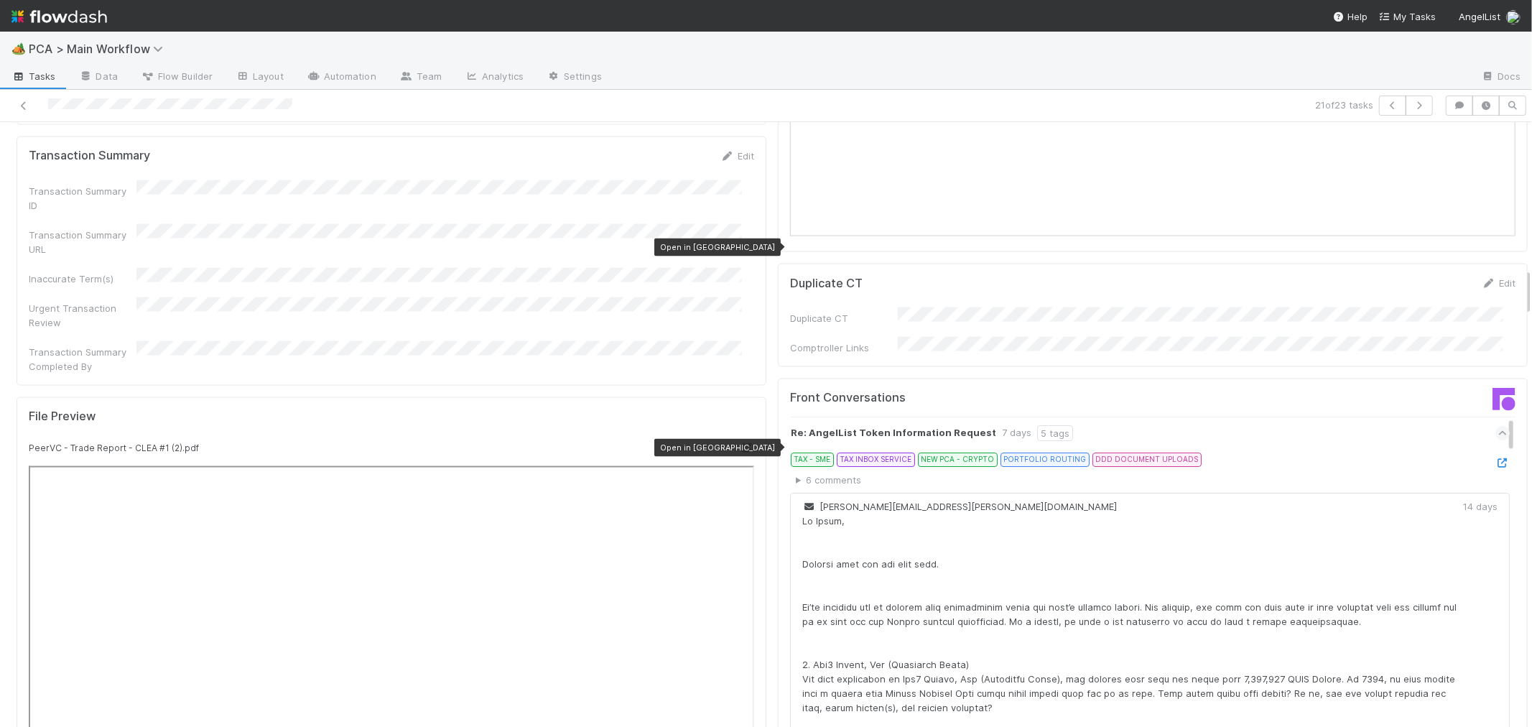  What do you see at coordinates (83, 242) in the screenshot?
I see `div: Transaction Summary URL` at bounding box center [83, 242].